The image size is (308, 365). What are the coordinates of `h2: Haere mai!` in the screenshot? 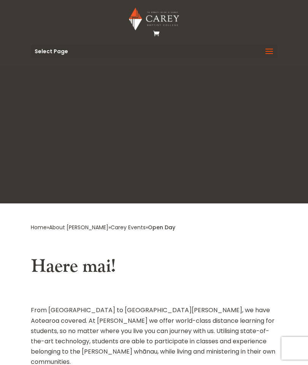 It's located at (154, 269).